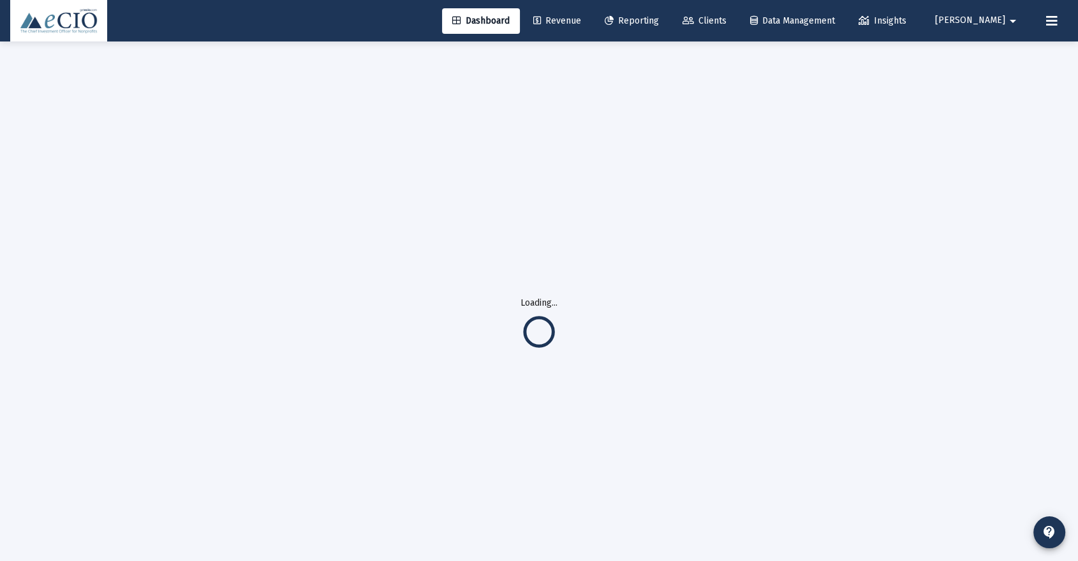  I want to click on span: Reporting, so click(631, 20).